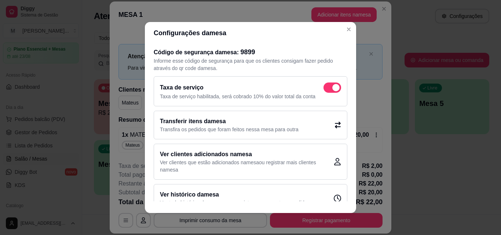  Describe the element at coordinates (251, 52) in the screenshot. I see `h2: Código de segurança da mesa :` at that location.